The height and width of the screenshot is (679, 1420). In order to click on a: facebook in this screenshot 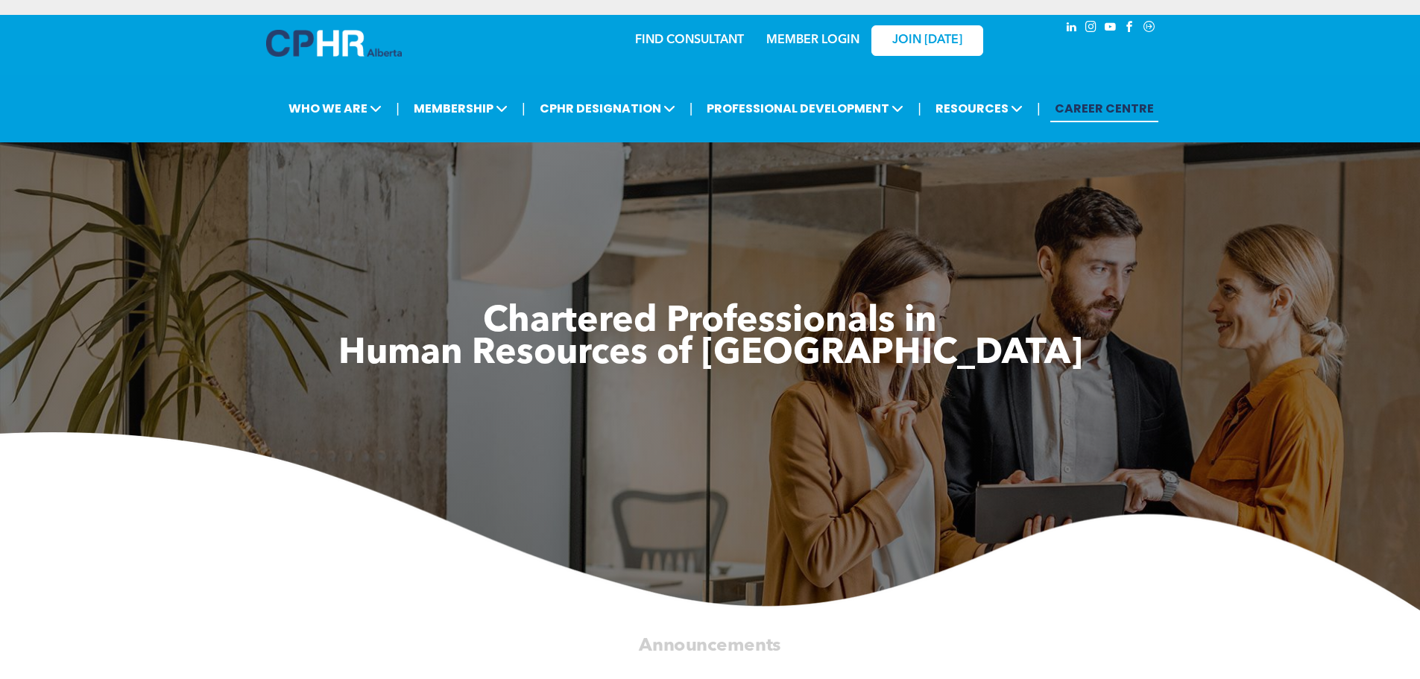, I will do `click(1130, 28)`.